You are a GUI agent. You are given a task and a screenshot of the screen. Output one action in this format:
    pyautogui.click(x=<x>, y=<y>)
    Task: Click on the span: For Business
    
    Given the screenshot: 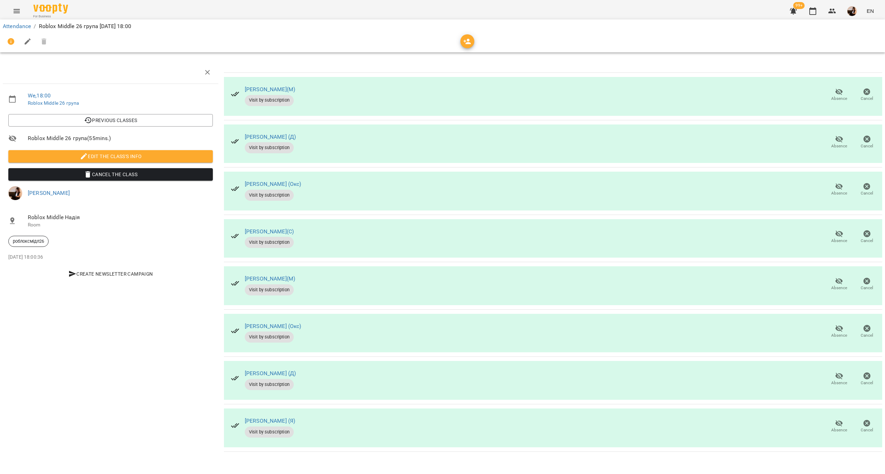 What is the action you would take?
    pyautogui.click(x=51, y=16)
    